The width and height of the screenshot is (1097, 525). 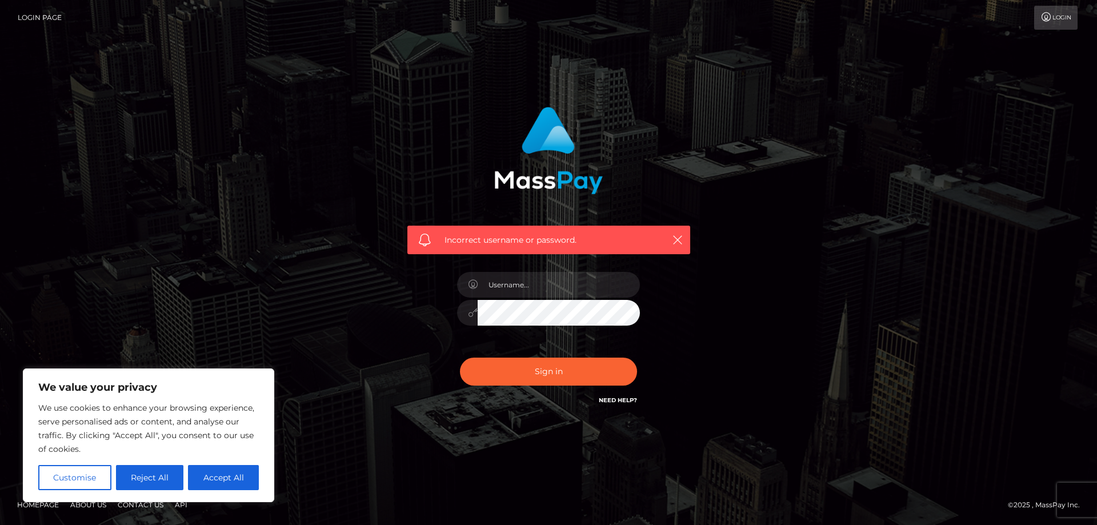 I want to click on a: Need Help?, so click(x=618, y=400).